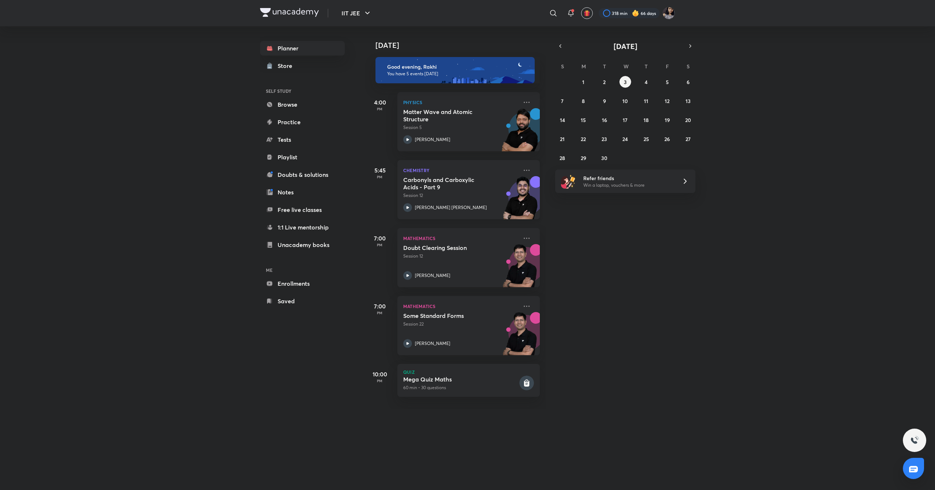  I want to click on abbr: September 28, 2025, so click(562, 158).